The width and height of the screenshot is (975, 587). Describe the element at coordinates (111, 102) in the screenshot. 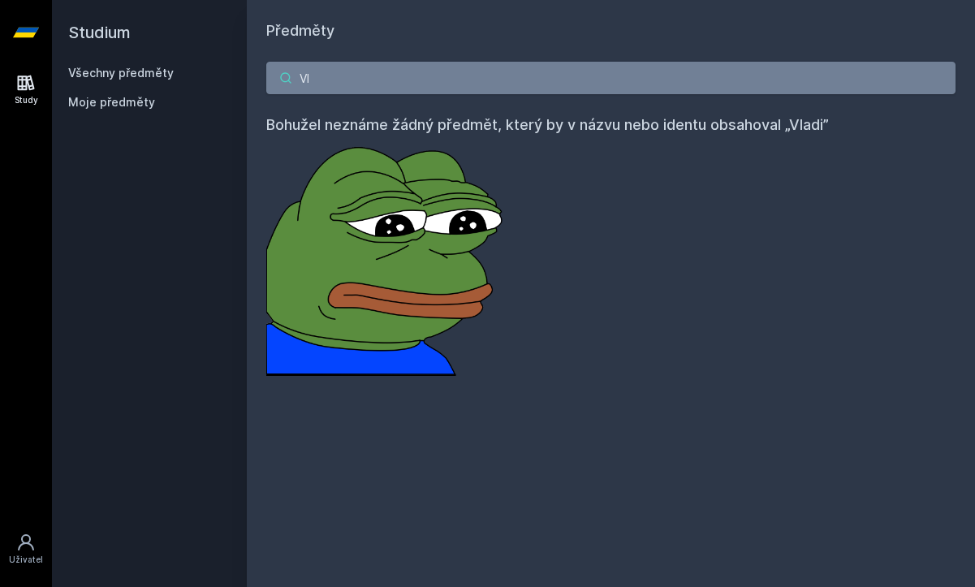

I see `span: Moje předměty` at that location.